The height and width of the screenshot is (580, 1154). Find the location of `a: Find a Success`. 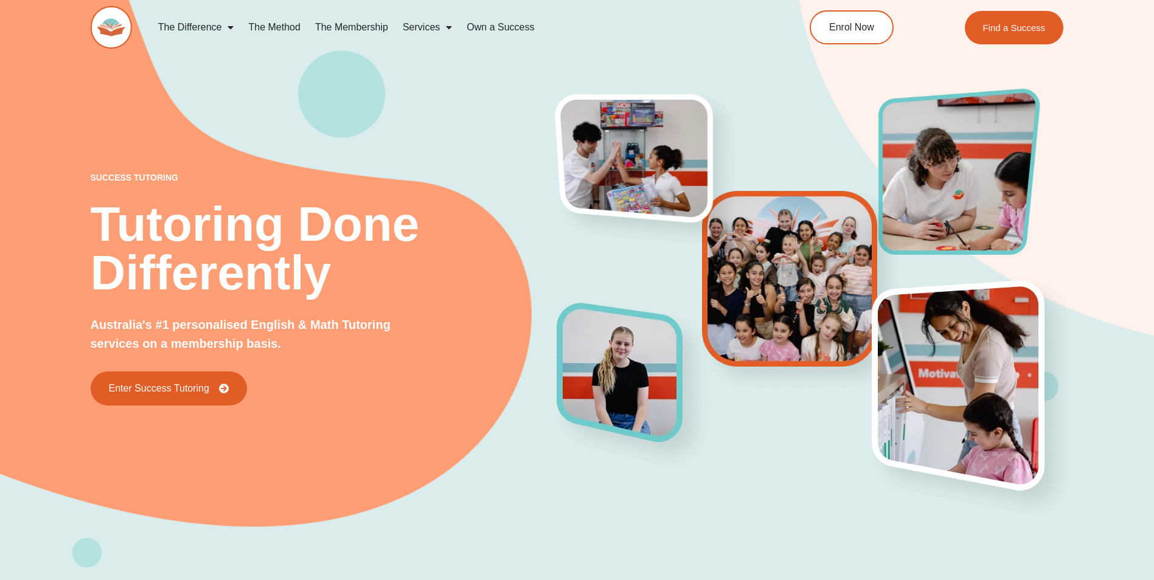

a: Find a Success is located at coordinates (1014, 27).